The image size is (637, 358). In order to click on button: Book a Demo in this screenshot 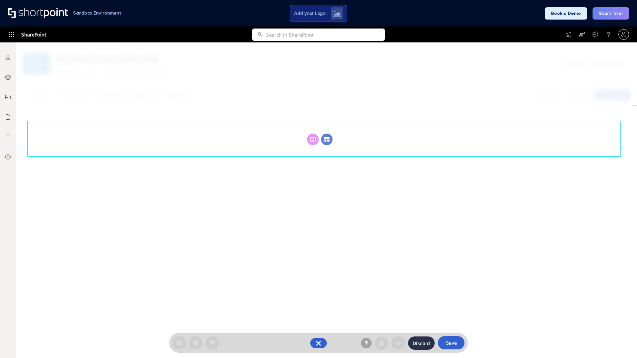, I will do `click(566, 13)`.